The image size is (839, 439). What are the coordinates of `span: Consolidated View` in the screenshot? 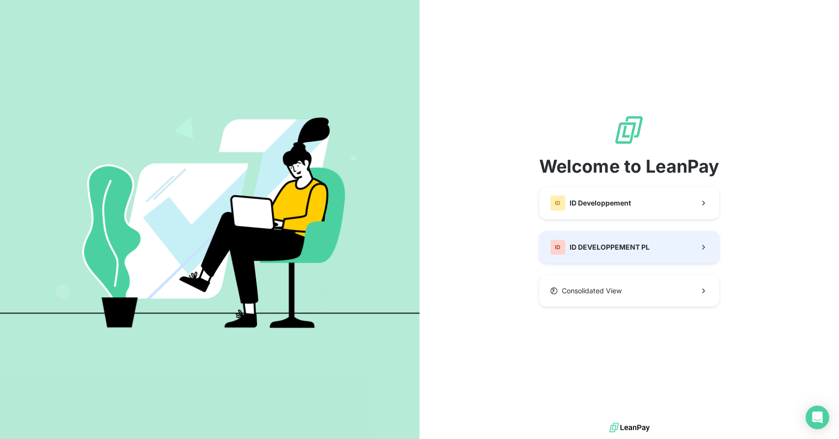 It's located at (591, 291).